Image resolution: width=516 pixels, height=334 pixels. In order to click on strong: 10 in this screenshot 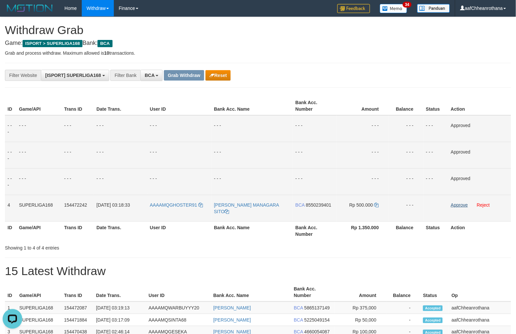, I will do `click(107, 53)`.